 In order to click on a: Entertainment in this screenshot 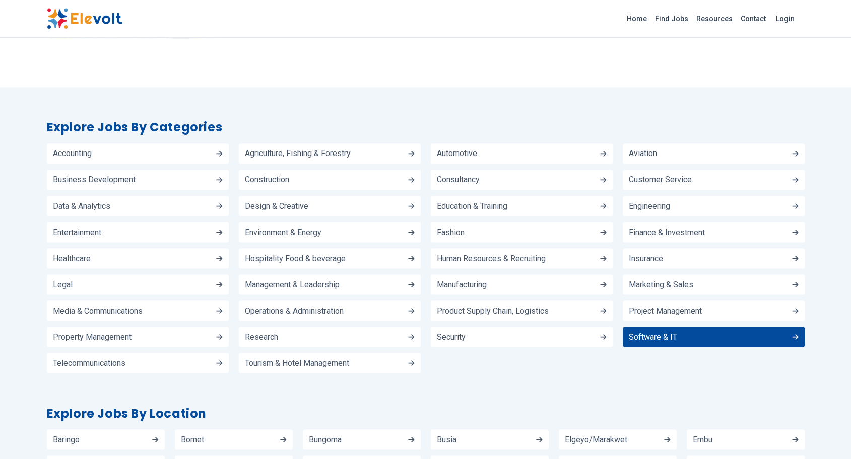, I will do `click(138, 232)`.